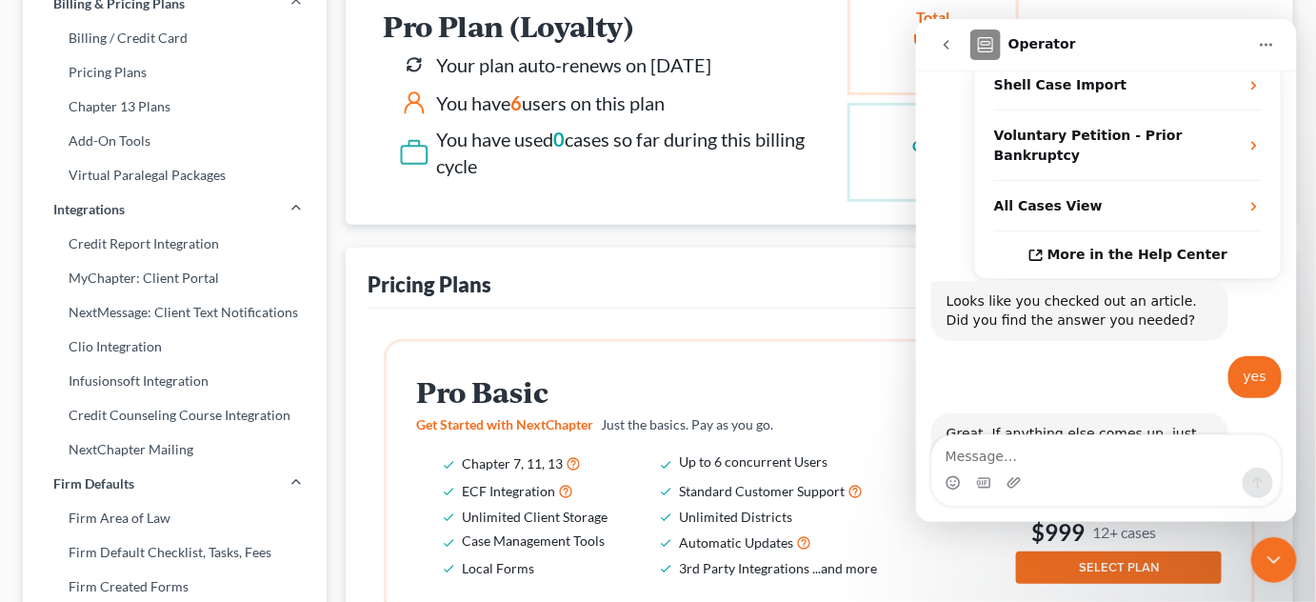  I want to click on a: Pricing Plans, so click(174, 72).